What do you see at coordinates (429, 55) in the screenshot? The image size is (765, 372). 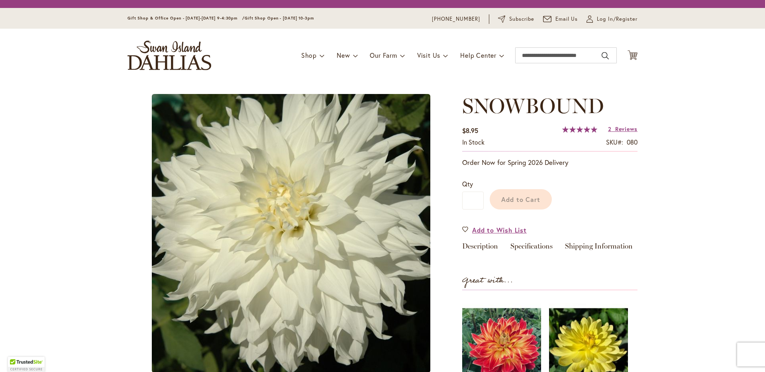 I see `span: Visit Us` at bounding box center [429, 55].